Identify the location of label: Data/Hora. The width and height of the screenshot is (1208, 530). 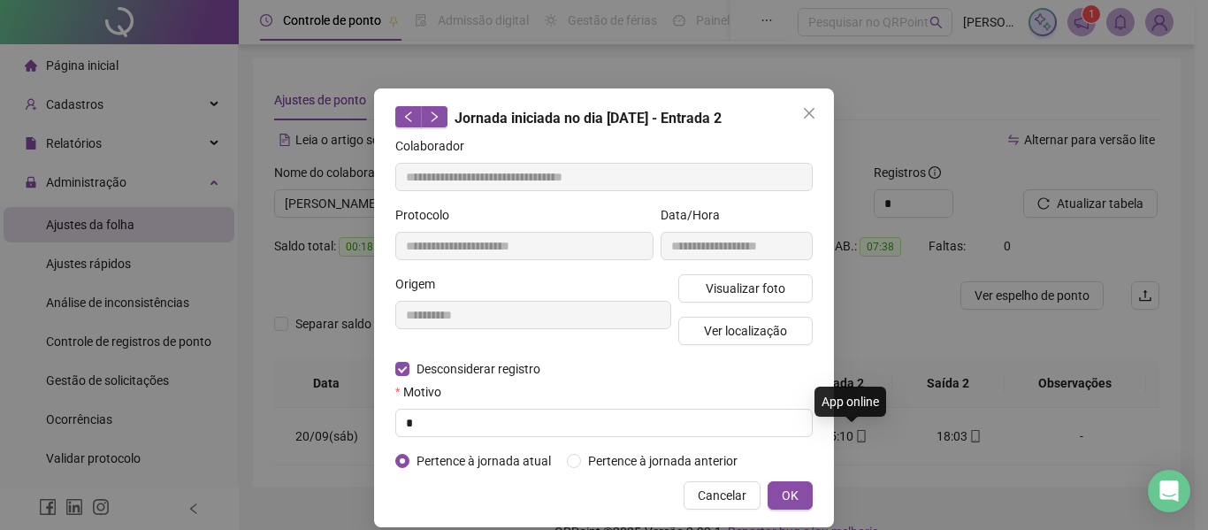
(696, 215).